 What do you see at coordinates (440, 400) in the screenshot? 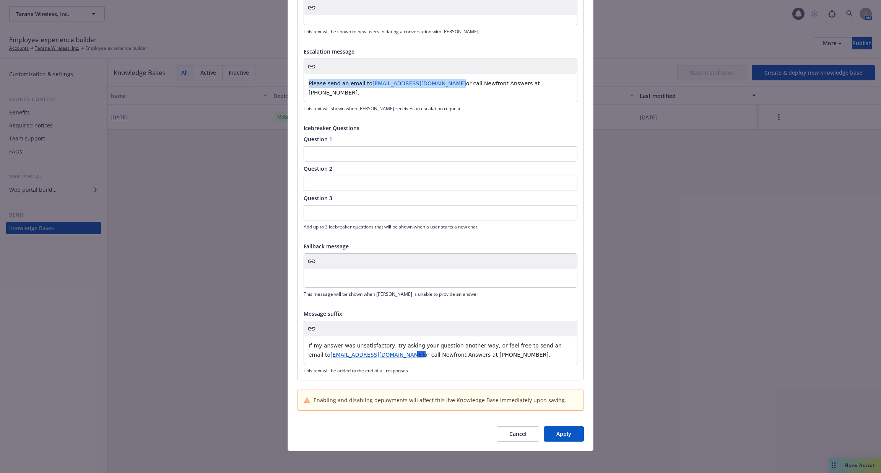
I see `span: Enabling and disabling deployments will affect this live Knowledge Base immediately upon saving.` at bounding box center [440, 400].